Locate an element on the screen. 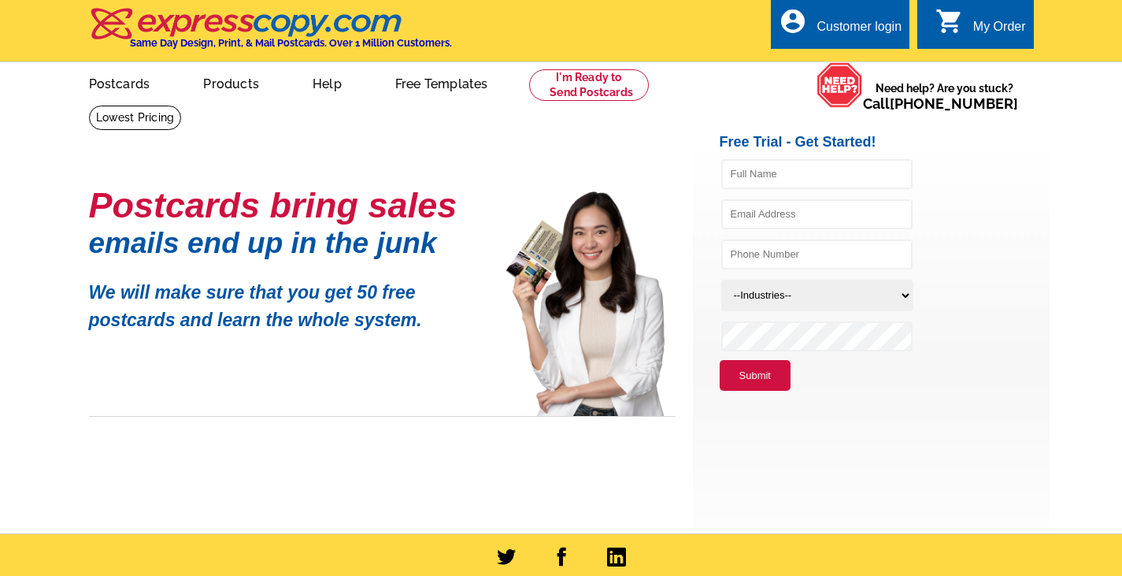 This screenshot has width=1122, height=576. p: We will make sure that you get 50 free postcards and learn the whole system. is located at coordinates (286, 300).